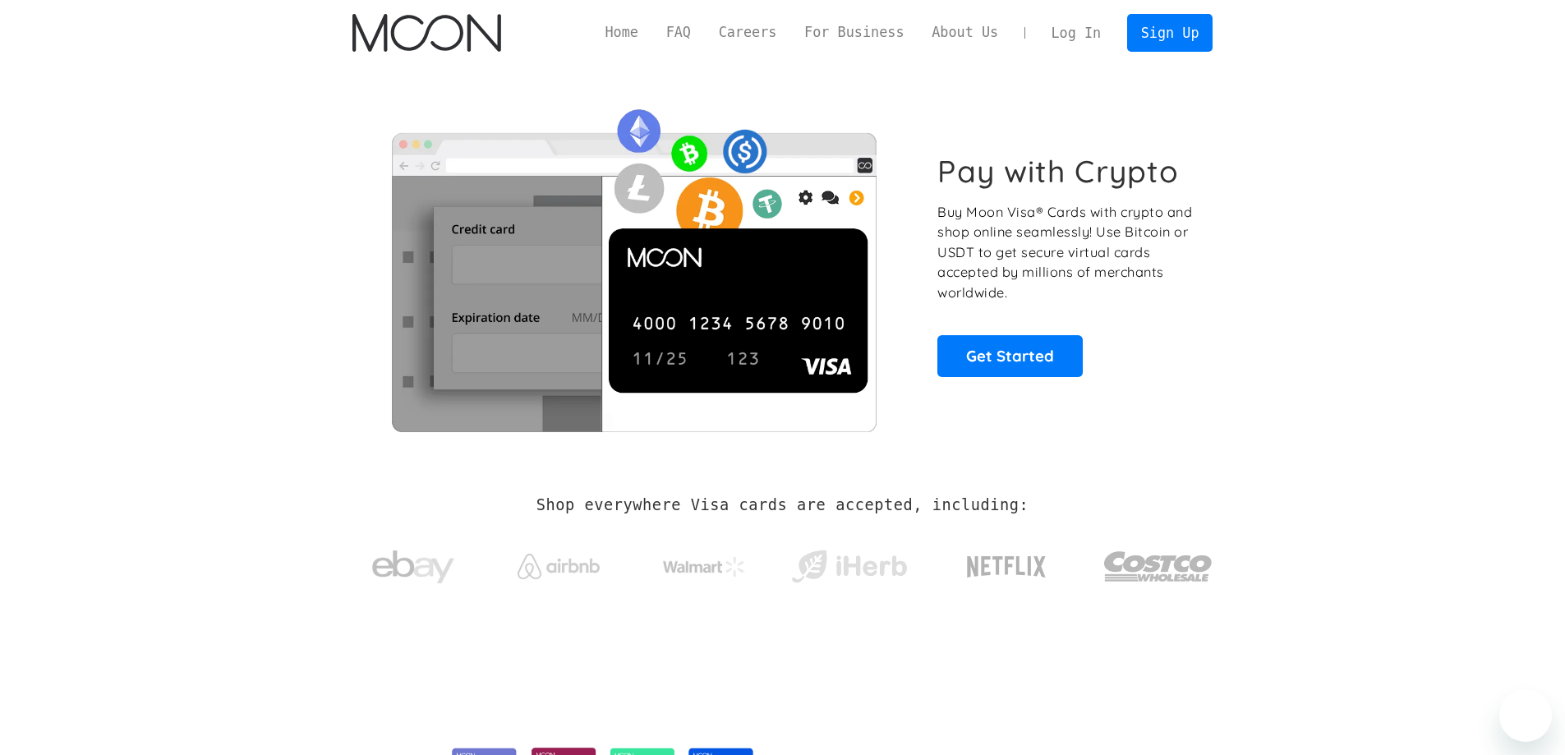 This screenshot has width=1565, height=755. What do you see at coordinates (853, 32) in the screenshot?
I see `a: For Business` at bounding box center [853, 32].